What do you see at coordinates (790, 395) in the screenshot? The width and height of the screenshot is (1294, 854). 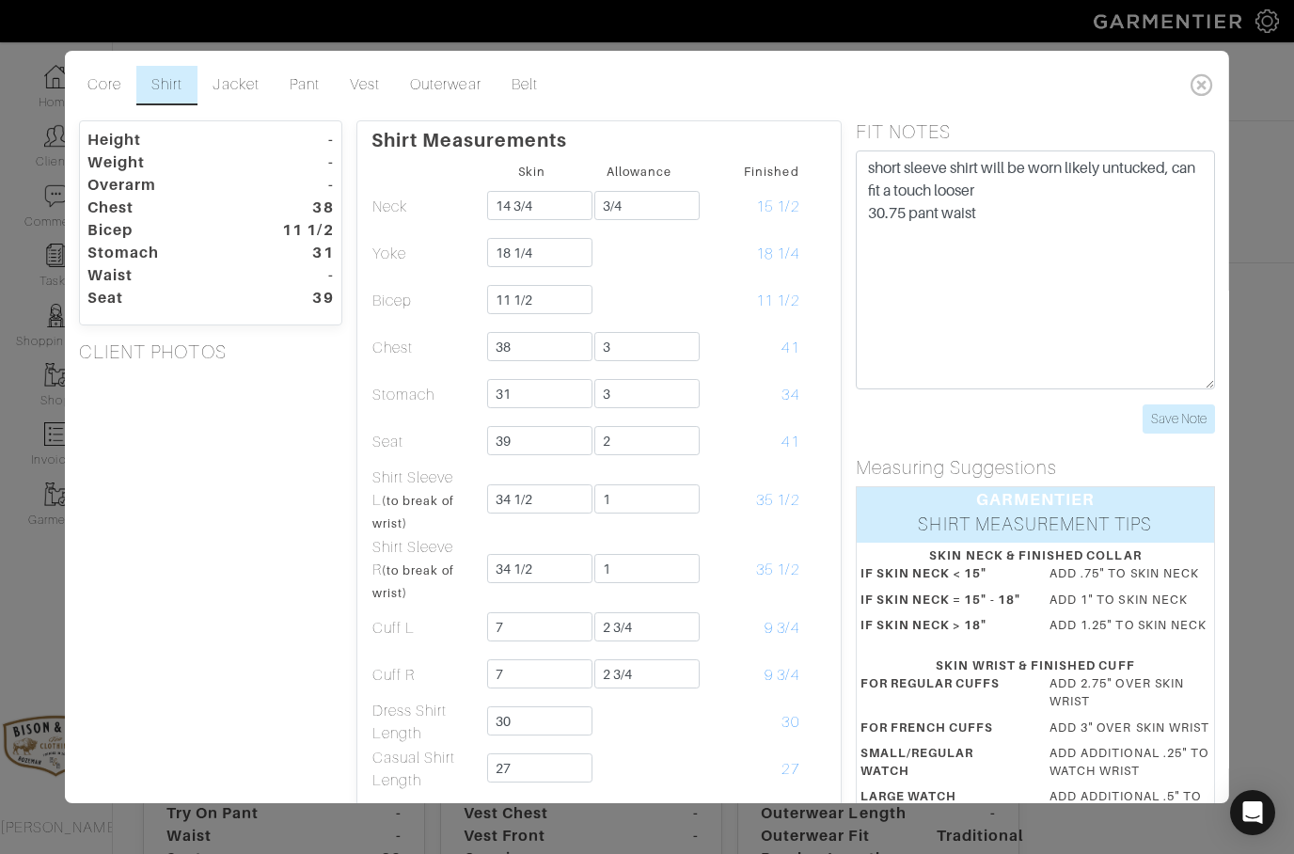 I see `span: 34` at bounding box center [790, 395].